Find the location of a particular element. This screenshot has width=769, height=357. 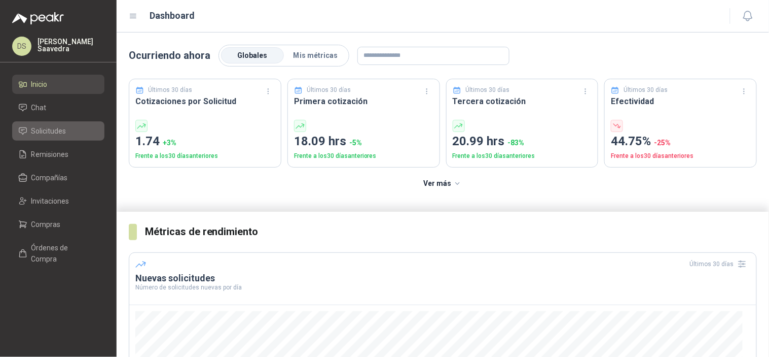

a: Invitaciones is located at coordinates (58, 201).